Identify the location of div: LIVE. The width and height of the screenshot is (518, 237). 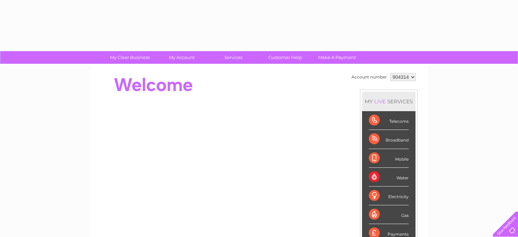
(380, 101).